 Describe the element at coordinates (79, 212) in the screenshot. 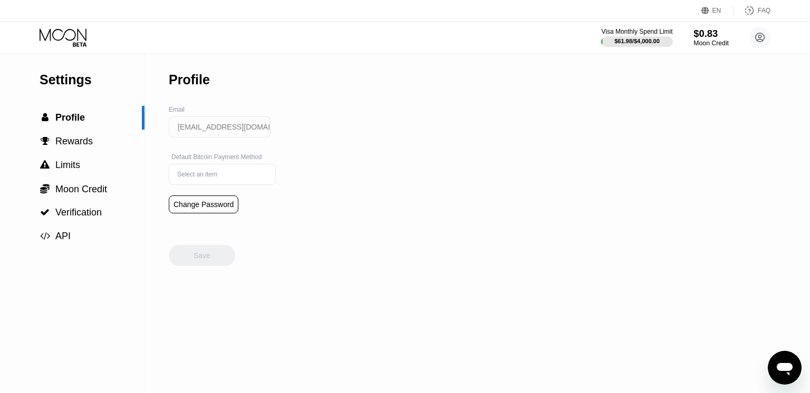

I see `span: Verification` at that location.